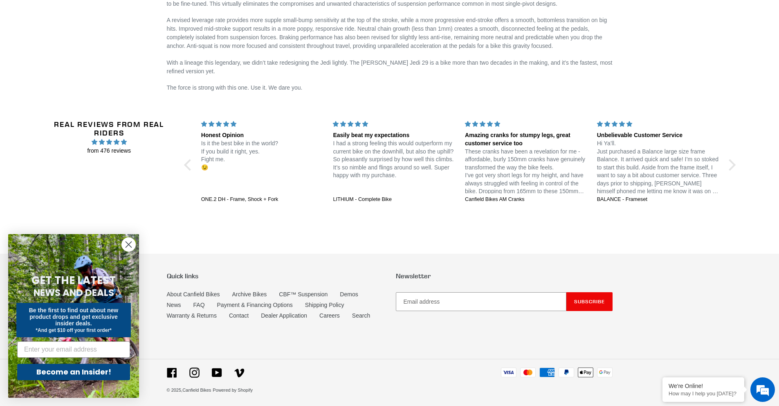 The width and height of the screenshot is (779, 406). What do you see at coordinates (109, 142) in the screenshot?
I see `span: 4.96 stars` at bounding box center [109, 142].